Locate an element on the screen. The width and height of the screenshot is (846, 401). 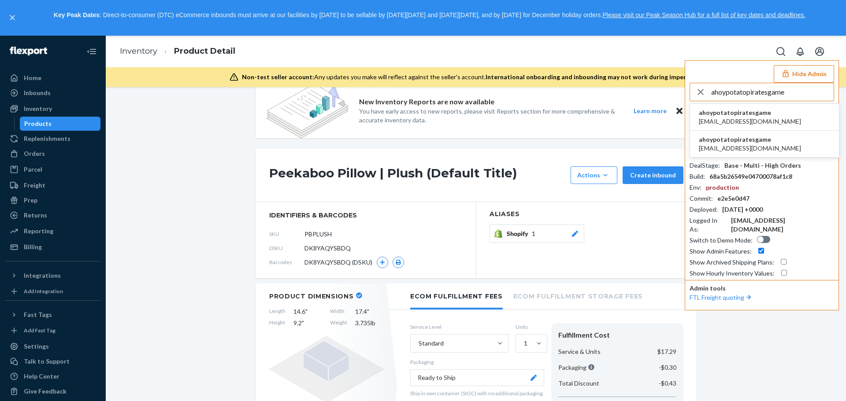
div: Deployed : is located at coordinates (704, 210).